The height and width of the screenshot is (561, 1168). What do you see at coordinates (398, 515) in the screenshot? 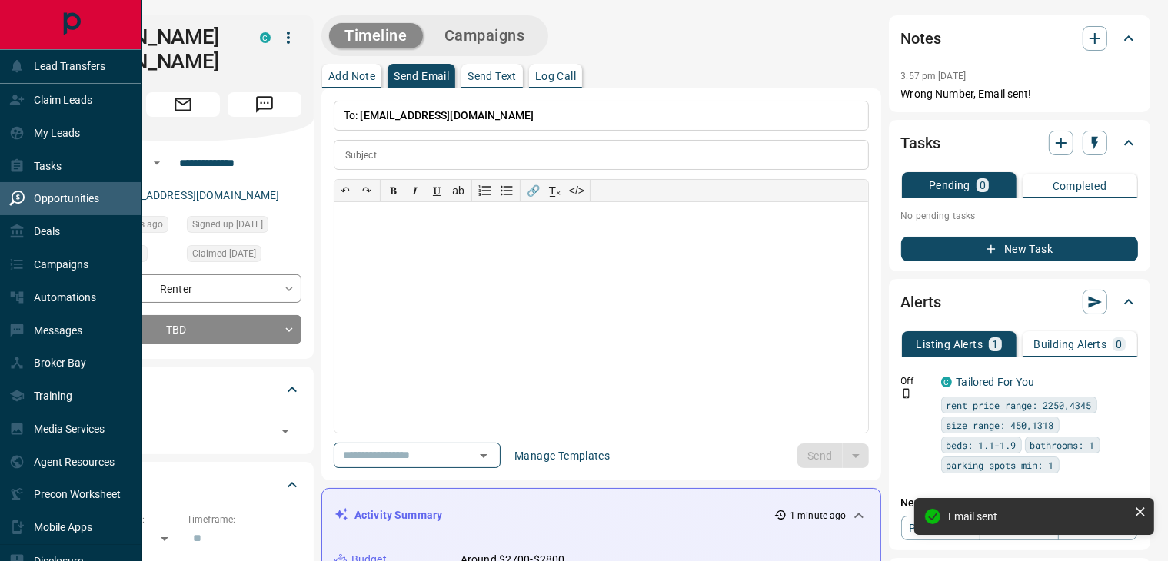
I see `p: Activity Summary` at bounding box center [398, 515].